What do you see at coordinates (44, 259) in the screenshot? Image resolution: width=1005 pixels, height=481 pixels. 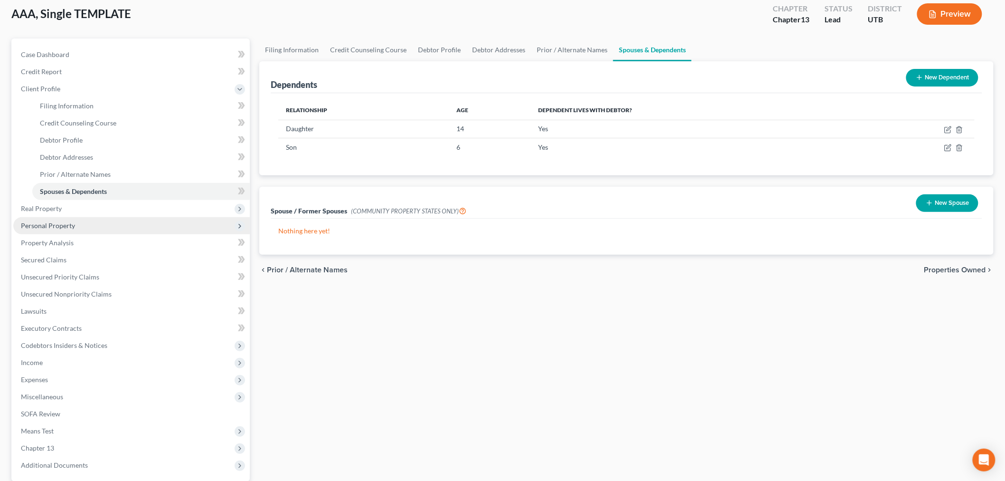 I see `span: Secured Claims` at bounding box center [44, 259].